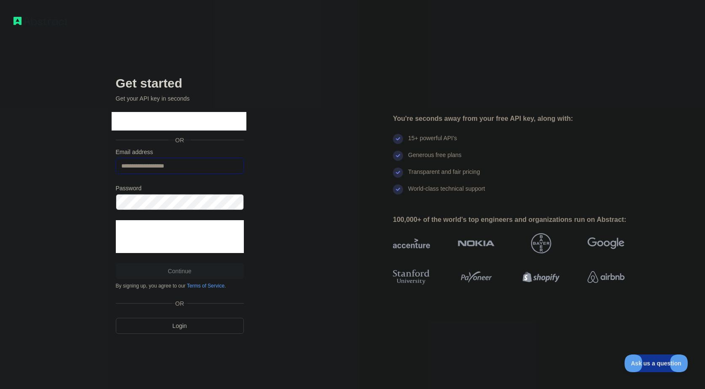  I want to click on button: Continue, so click(180, 271).